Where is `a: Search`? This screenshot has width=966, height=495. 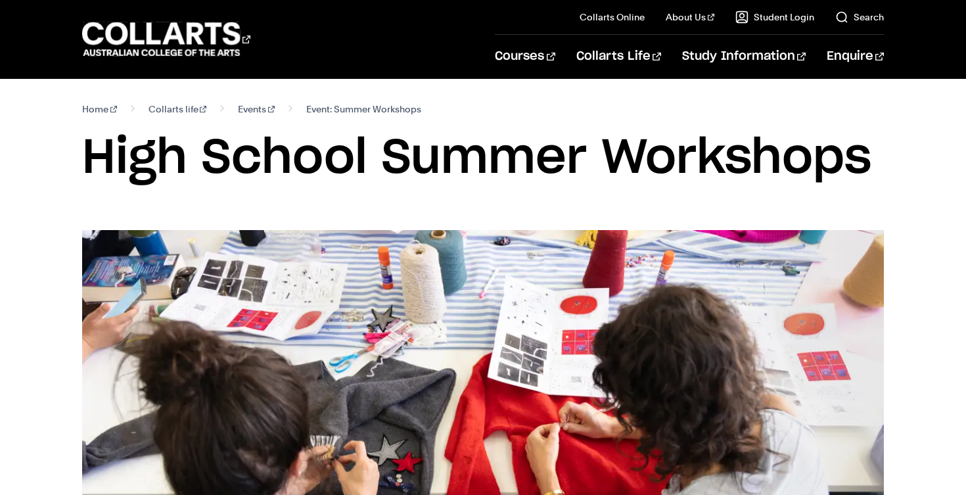
a: Search is located at coordinates (859, 17).